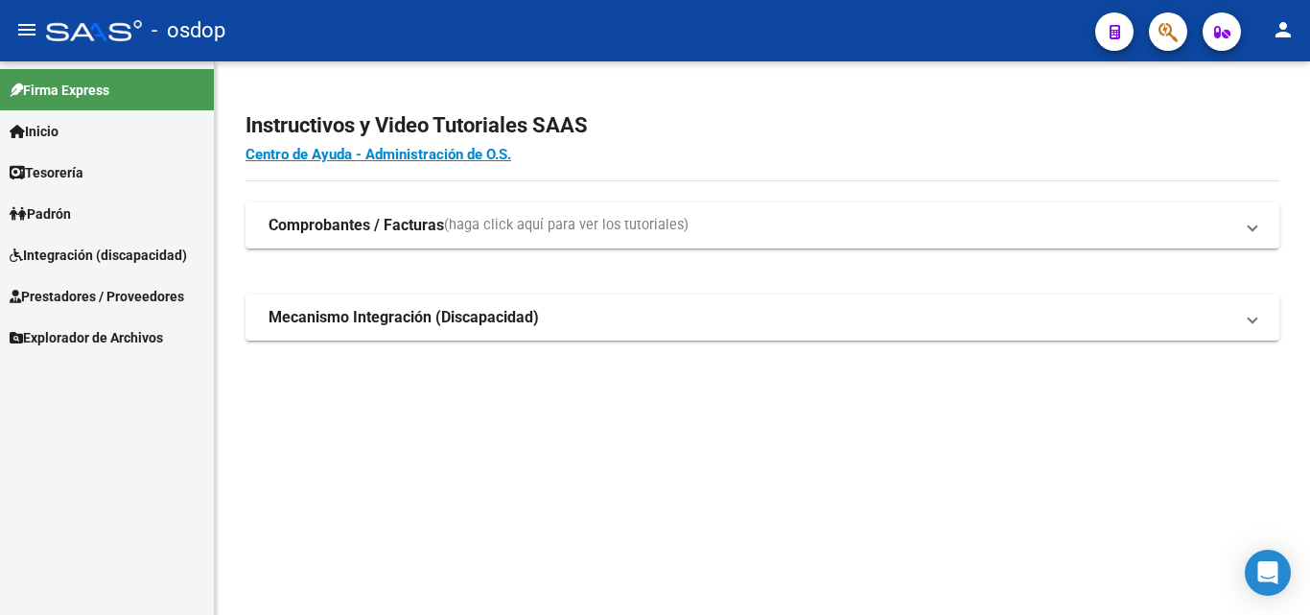 The image size is (1310, 615). Describe the element at coordinates (762, 126) in the screenshot. I see `h2: Instructivos y Video Tutoriales SAAS` at that location.